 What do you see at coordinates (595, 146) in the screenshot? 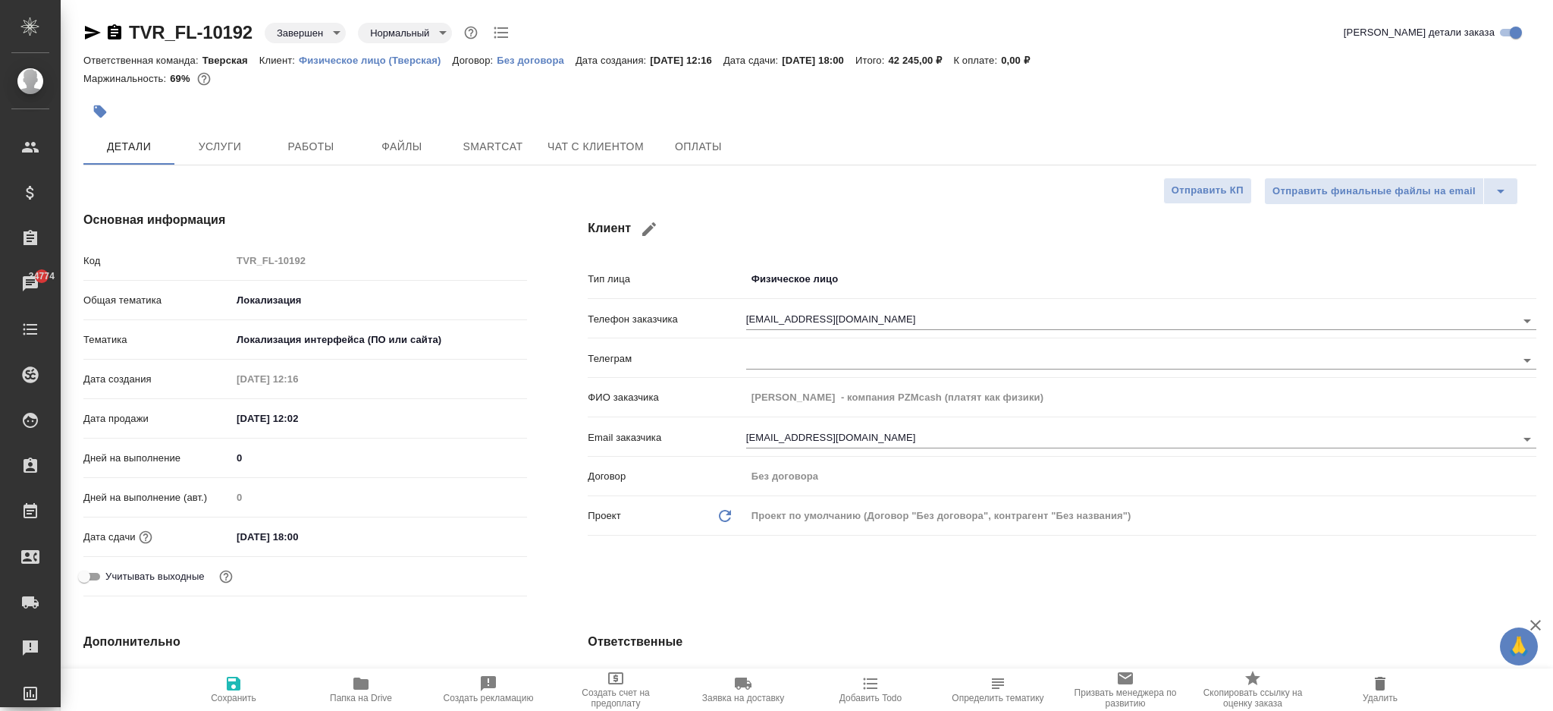
I see `span: Чат с клиентом` at bounding box center [595, 146].